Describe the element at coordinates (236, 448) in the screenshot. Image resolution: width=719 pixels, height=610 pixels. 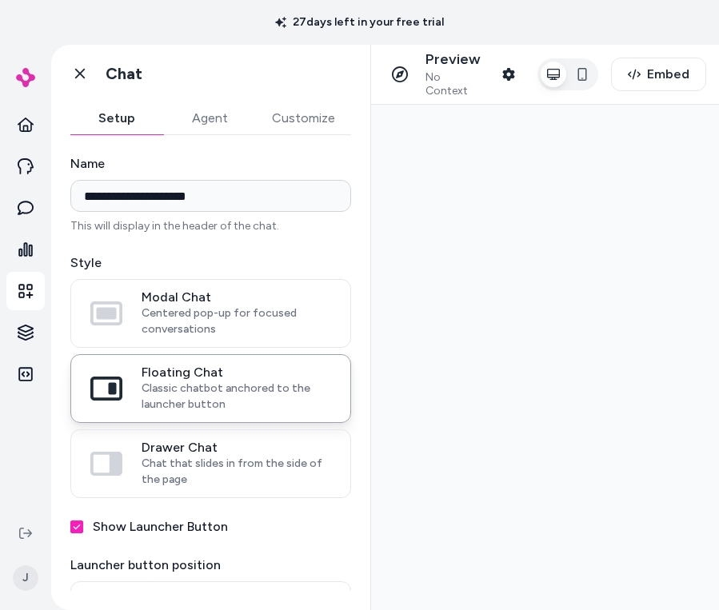
I see `span: Drawer Chat` at that location.